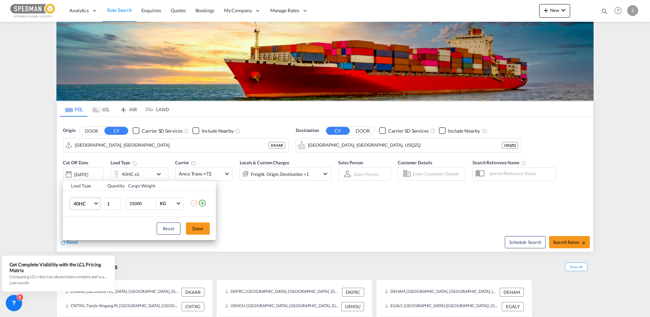  Describe the element at coordinates (157, 186) in the screenshot. I see `div: Cargo Weight` at that location.